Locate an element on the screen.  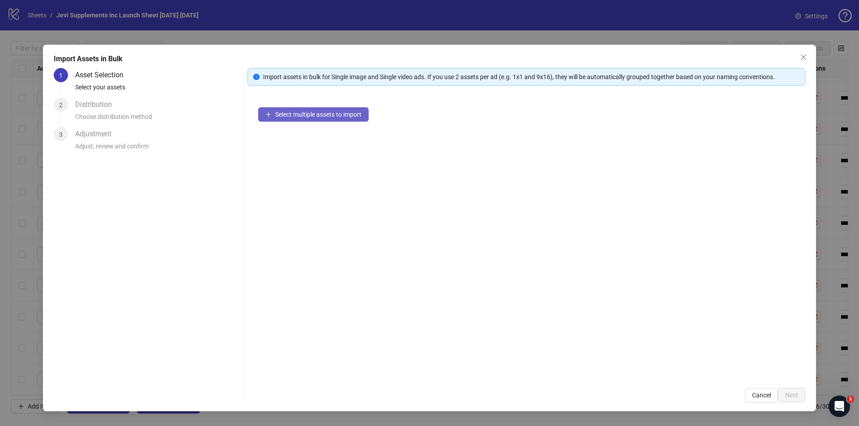
span: 2 is located at coordinates (61, 105).